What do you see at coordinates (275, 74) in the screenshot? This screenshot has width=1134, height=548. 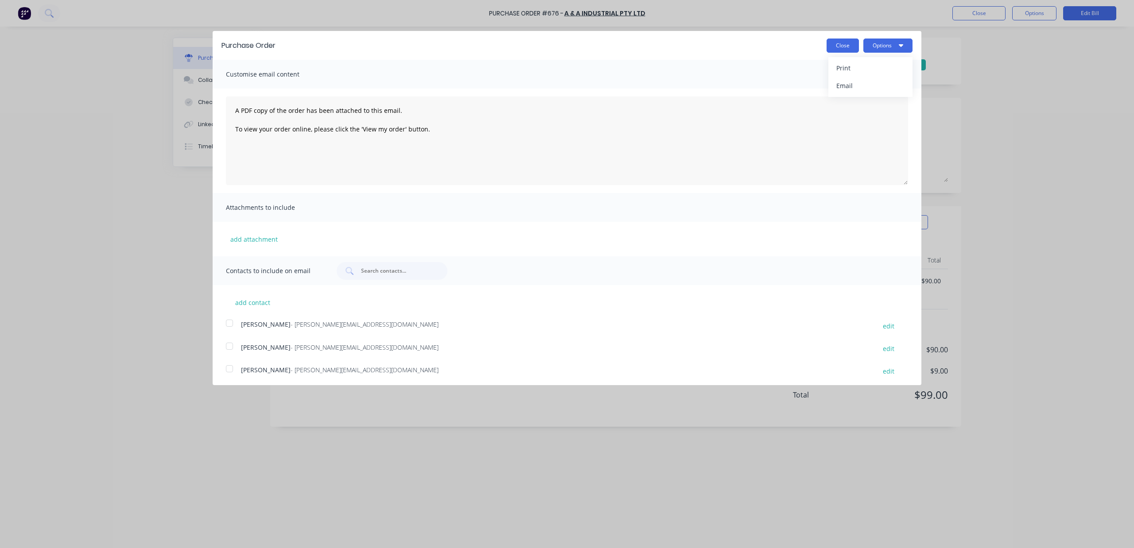 I see `span: Customise email content` at bounding box center [275, 74].